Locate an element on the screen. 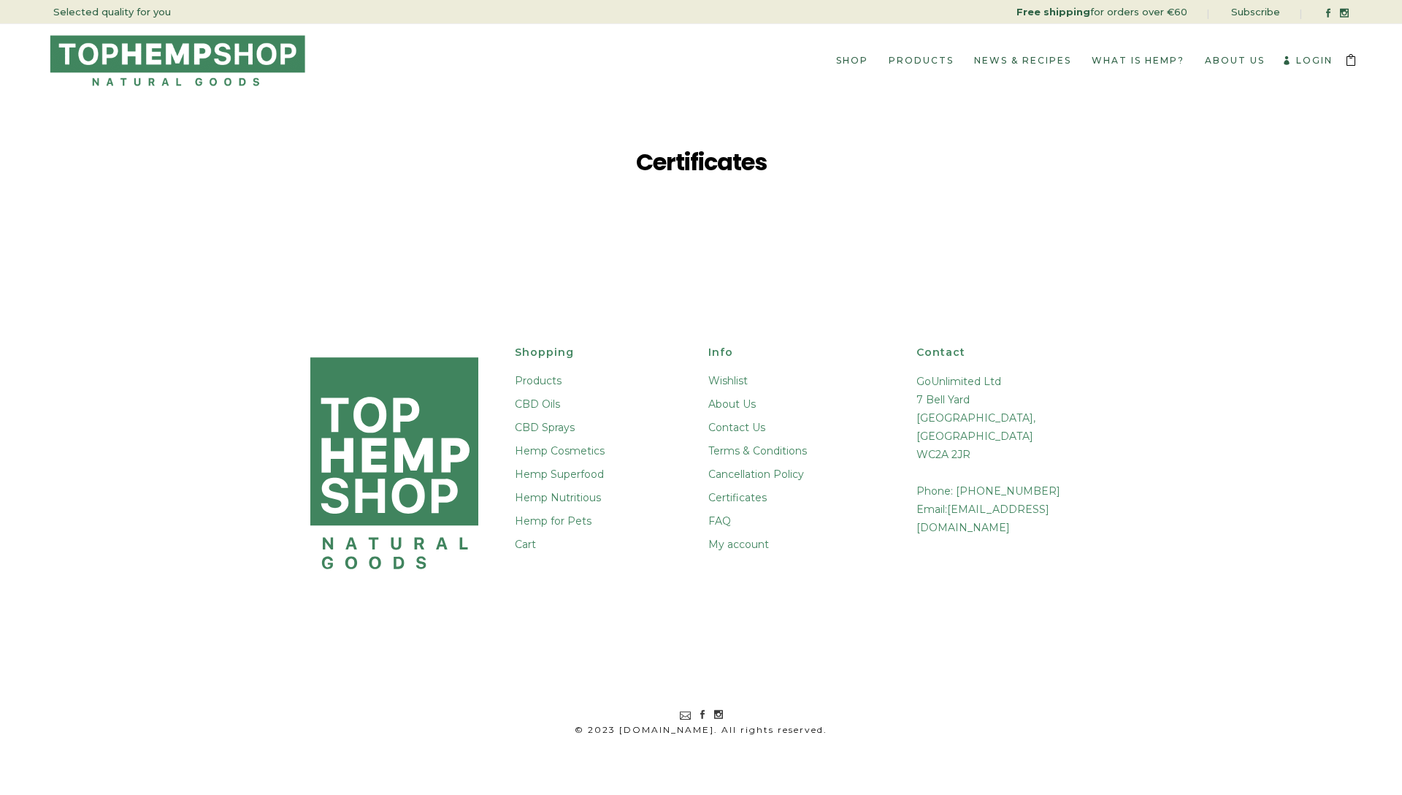 The height and width of the screenshot is (795, 1402). a: for orders over €60 is located at coordinates (1102, 12).